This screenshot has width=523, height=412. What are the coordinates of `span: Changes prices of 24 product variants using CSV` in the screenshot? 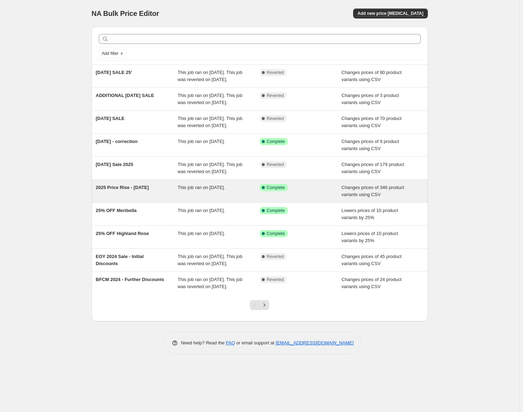 It's located at (371, 283).